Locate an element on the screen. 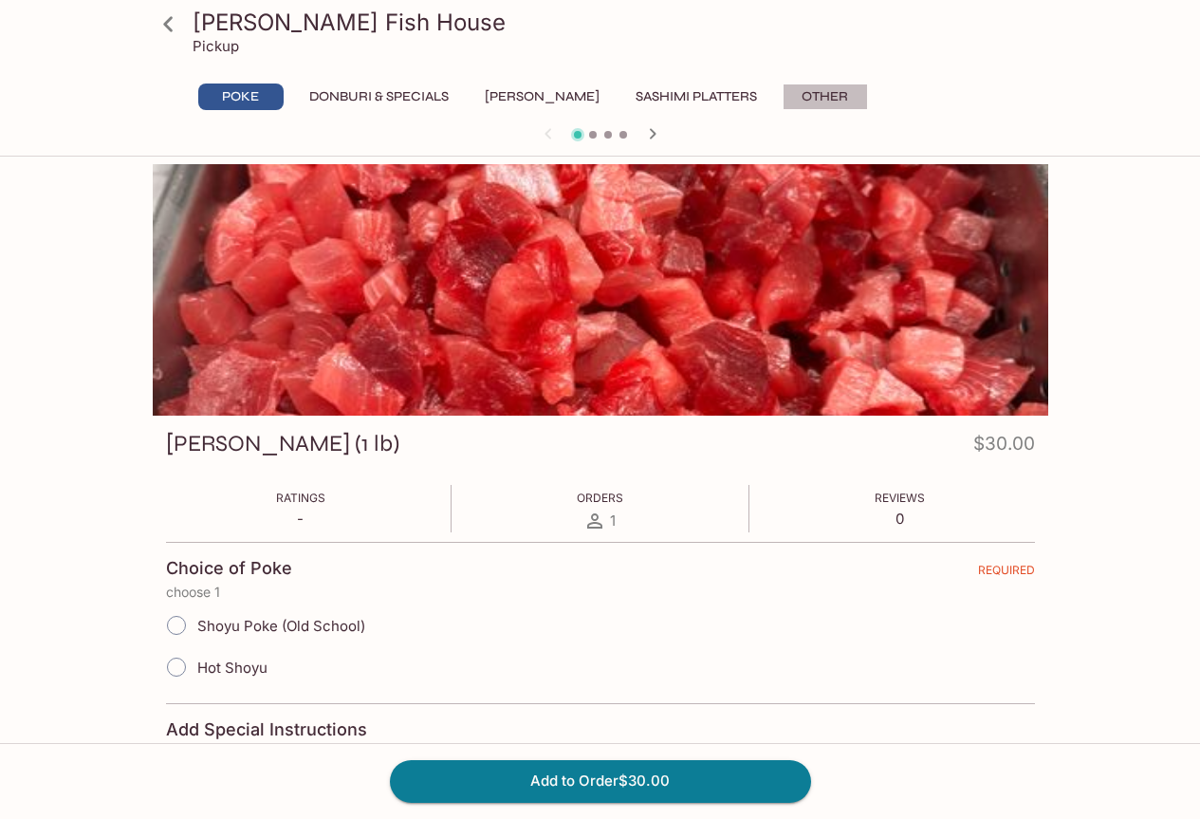 The image size is (1200, 819). button: Poke is located at coordinates (241, 97).